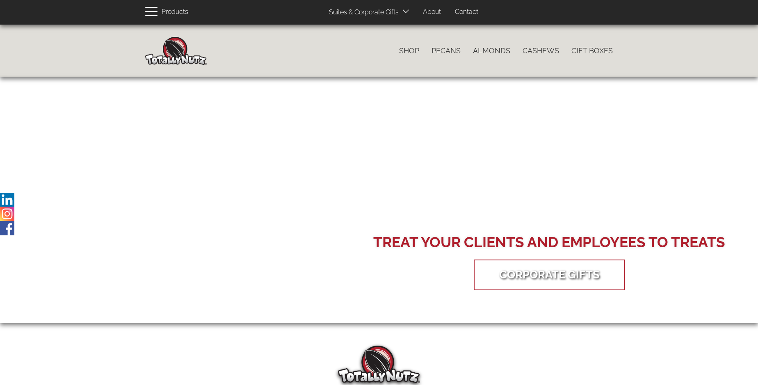  What do you see at coordinates (379, 364) in the screenshot?
I see `a: Totally Nutz Logo` at bounding box center [379, 364].